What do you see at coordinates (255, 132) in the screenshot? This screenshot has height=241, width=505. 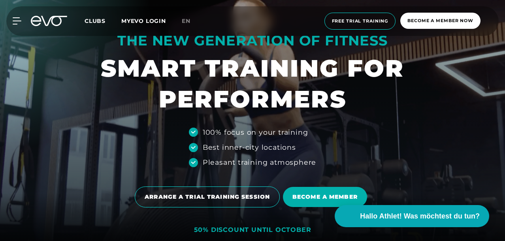 I see `font: 100% focus on your training` at bounding box center [255, 132].